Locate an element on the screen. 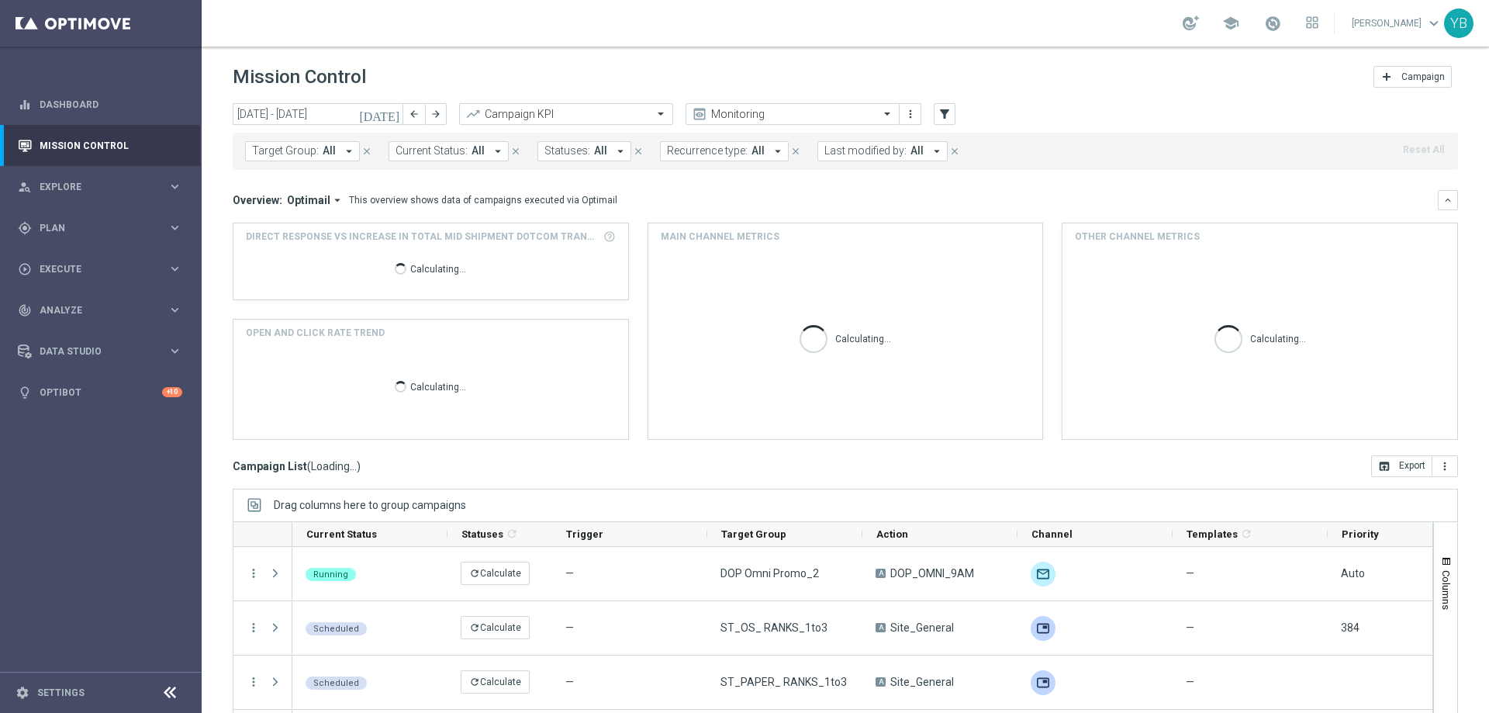 The height and width of the screenshot is (713, 1489). span: Loading... is located at coordinates (334, 466).